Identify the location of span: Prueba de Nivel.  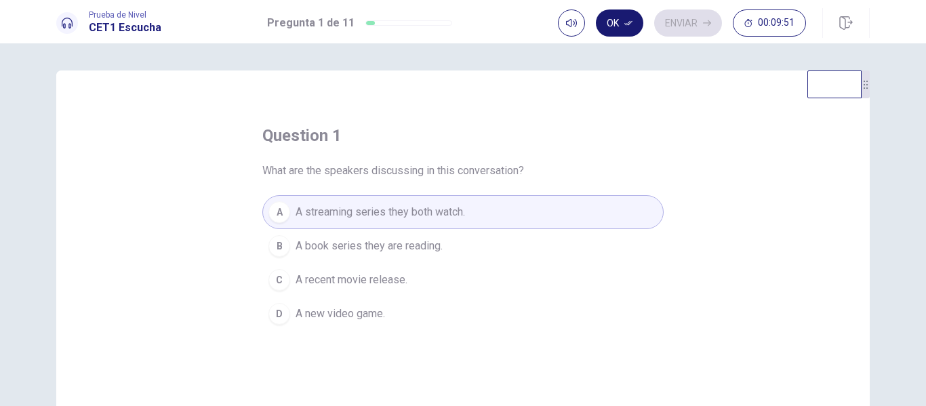
(125, 15).